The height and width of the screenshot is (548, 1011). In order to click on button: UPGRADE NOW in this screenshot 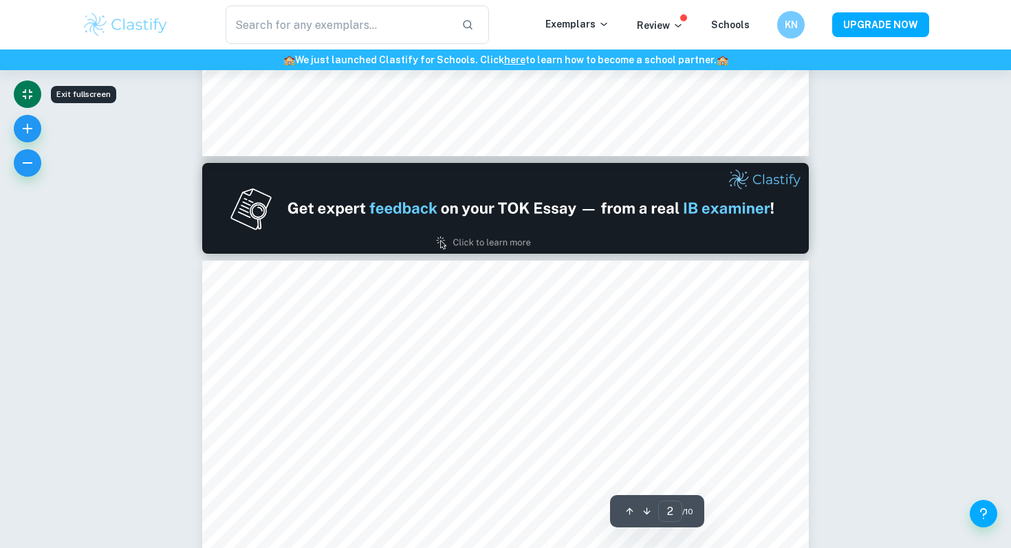, I will do `click(880, 25)`.